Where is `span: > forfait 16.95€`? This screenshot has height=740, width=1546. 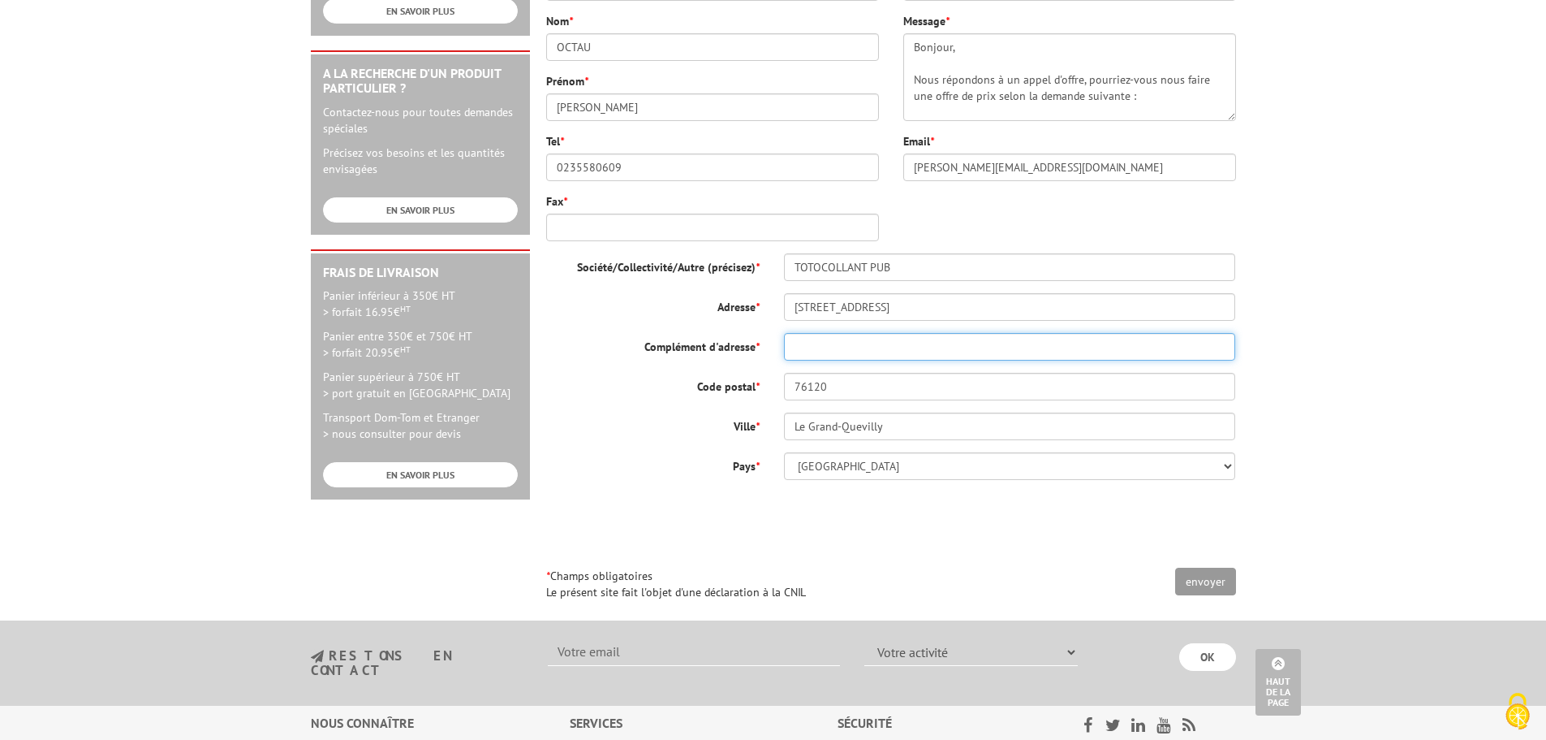
span: > forfait 16.95€ is located at coordinates (367, 312).